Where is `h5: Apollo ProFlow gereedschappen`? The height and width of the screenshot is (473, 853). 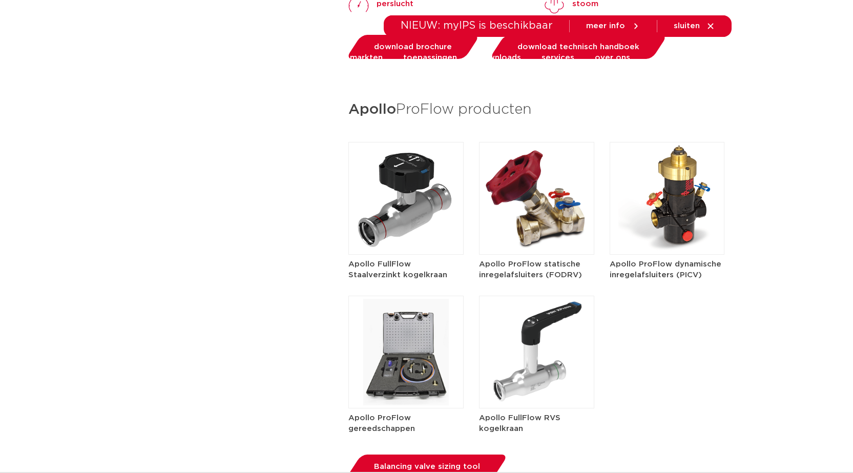
h5: Apollo ProFlow gereedschappen is located at coordinates (406, 423).